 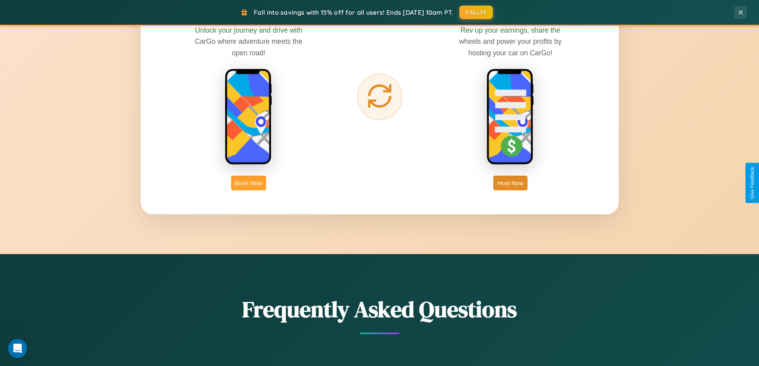 What do you see at coordinates (249, 183) in the screenshot?
I see `button: Book Now` at bounding box center [249, 183].